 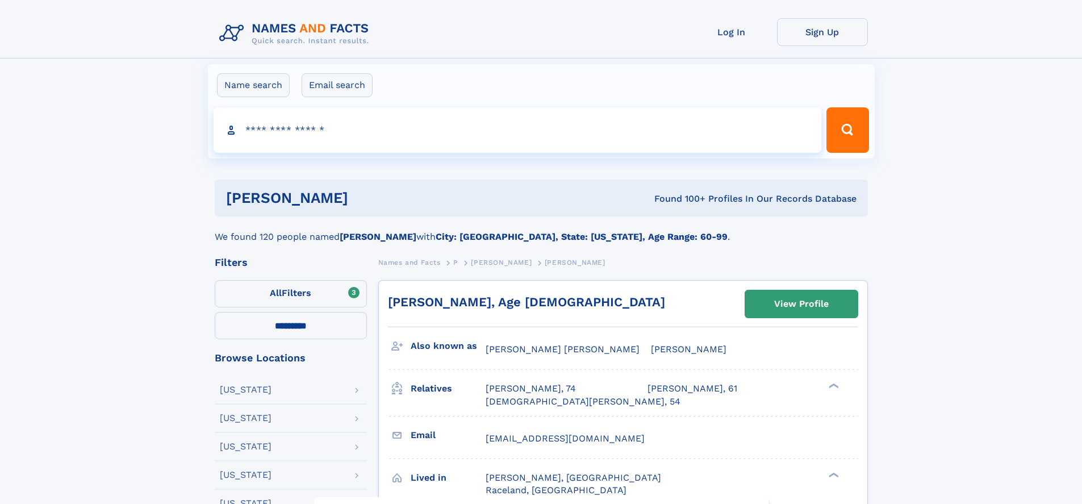 I want to click on img: Logo Names and Facts, so click(x=297, y=34).